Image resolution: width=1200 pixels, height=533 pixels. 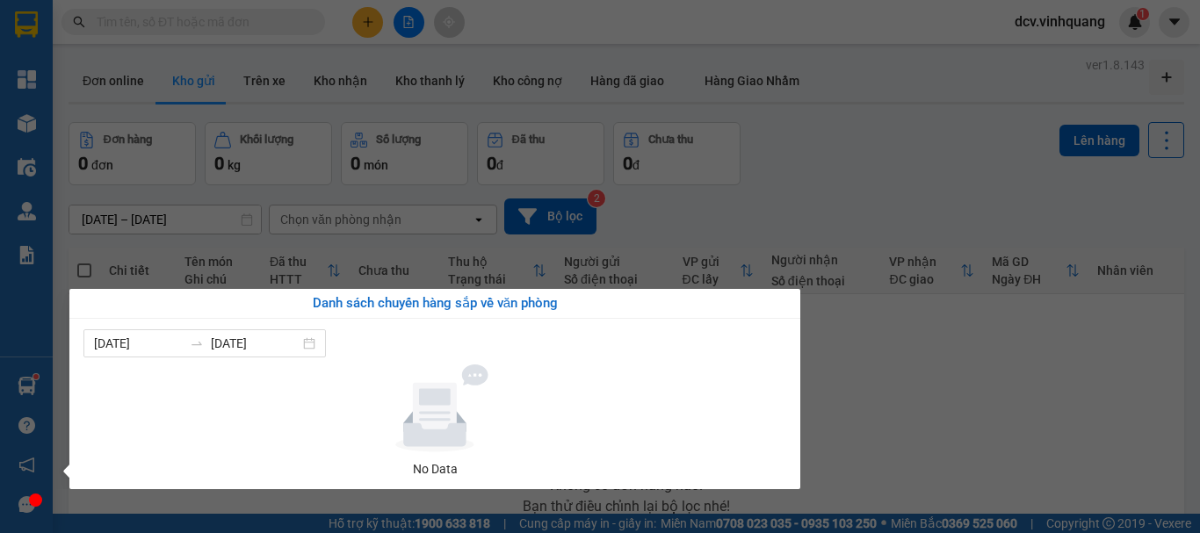 What do you see at coordinates (435, 469) in the screenshot?
I see `div: No Data` at bounding box center [435, 469].